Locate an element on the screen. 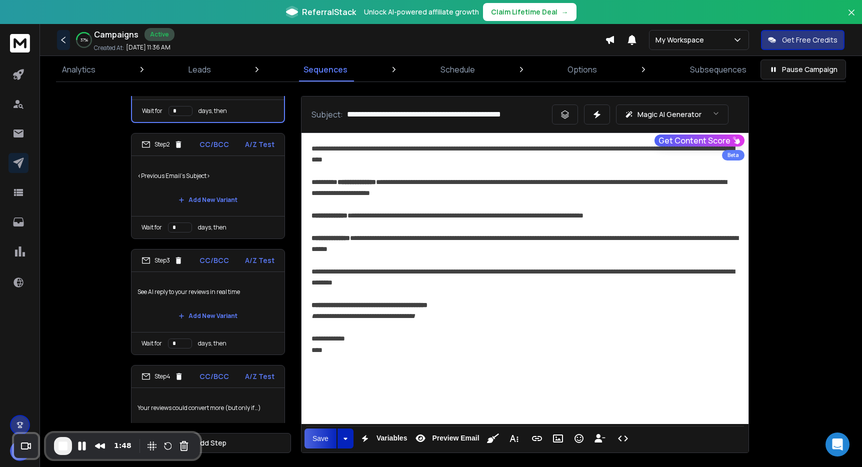 The width and height of the screenshot is (862, 467). button: Get Free Credits is located at coordinates (802, 40).